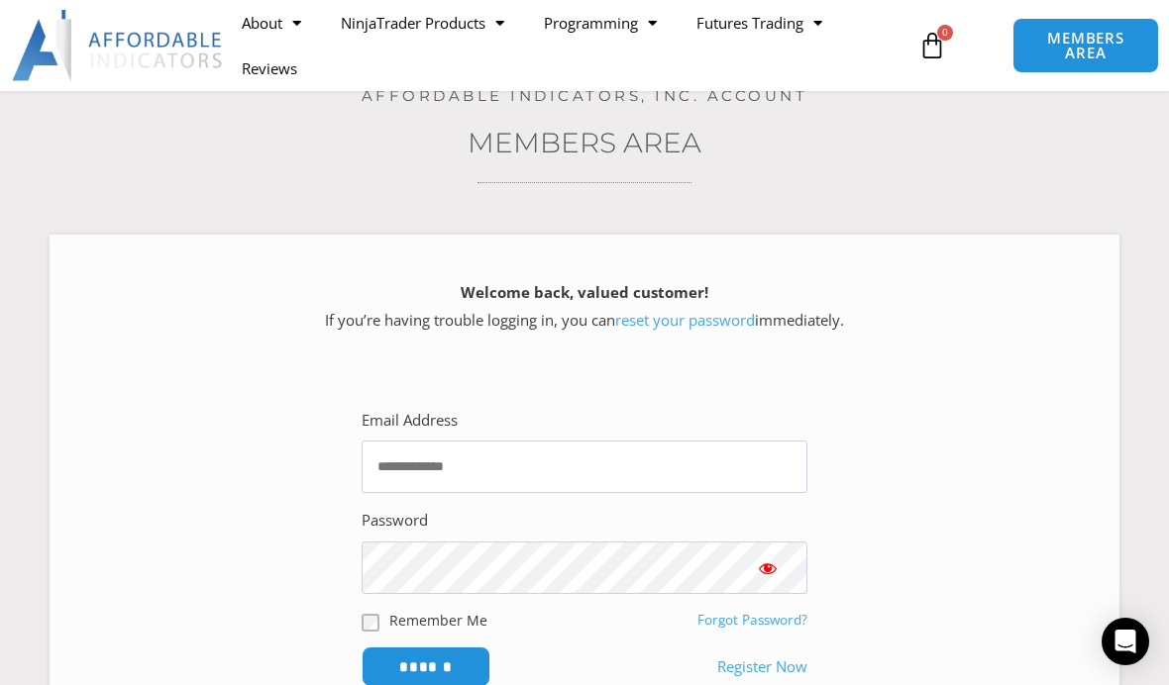 This screenshot has height=685, width=1169. I want to click on a: Register Now, so click(762, 667).